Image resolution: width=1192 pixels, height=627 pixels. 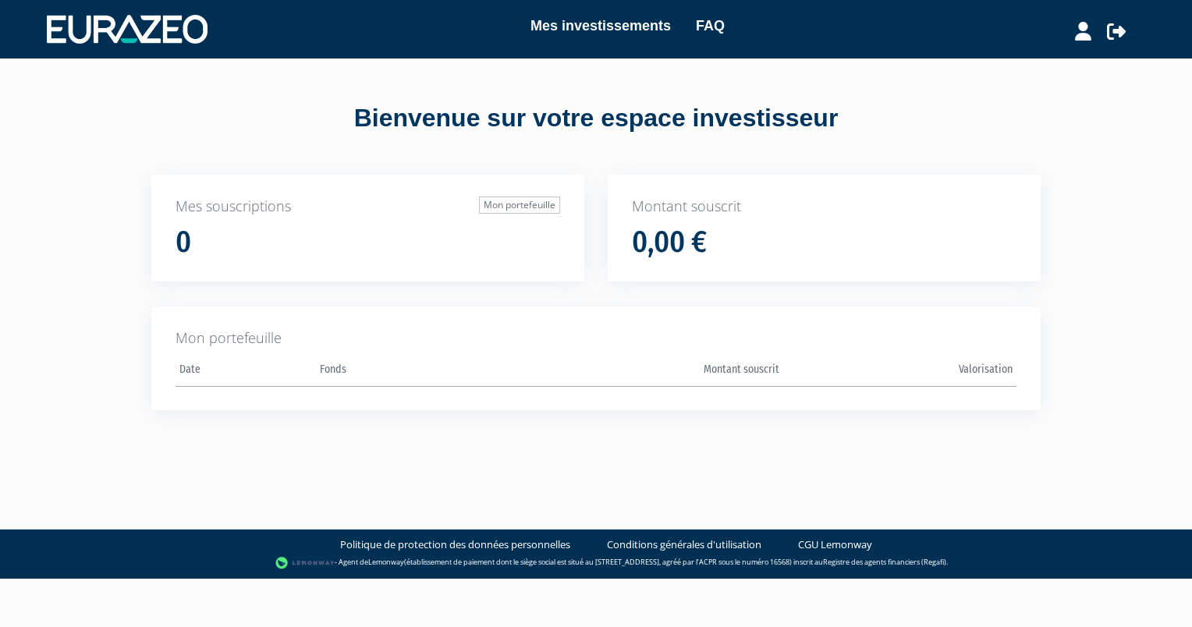 I want to click on a: CGU Lemonway, so click(x=834, y=544).